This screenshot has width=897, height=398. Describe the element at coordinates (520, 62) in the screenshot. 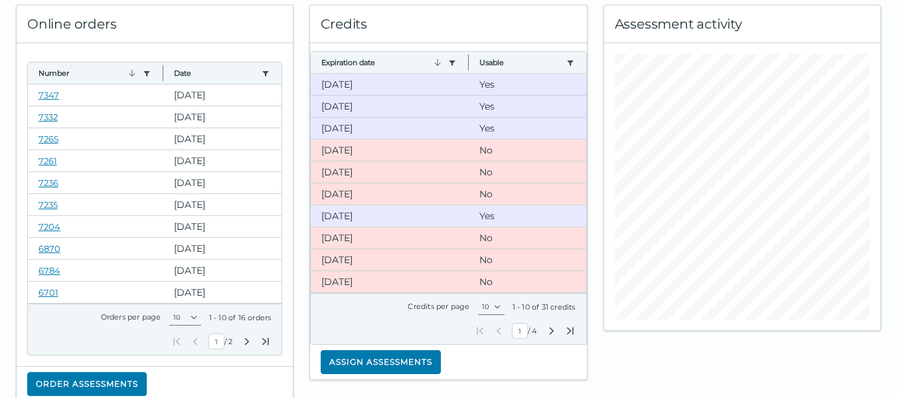

I see `button: Usable` at that location.